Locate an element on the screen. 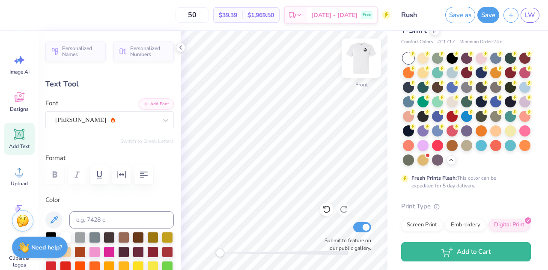  div: This color can be expedited for 5 day delivery. is located at coordinates (464, 182).